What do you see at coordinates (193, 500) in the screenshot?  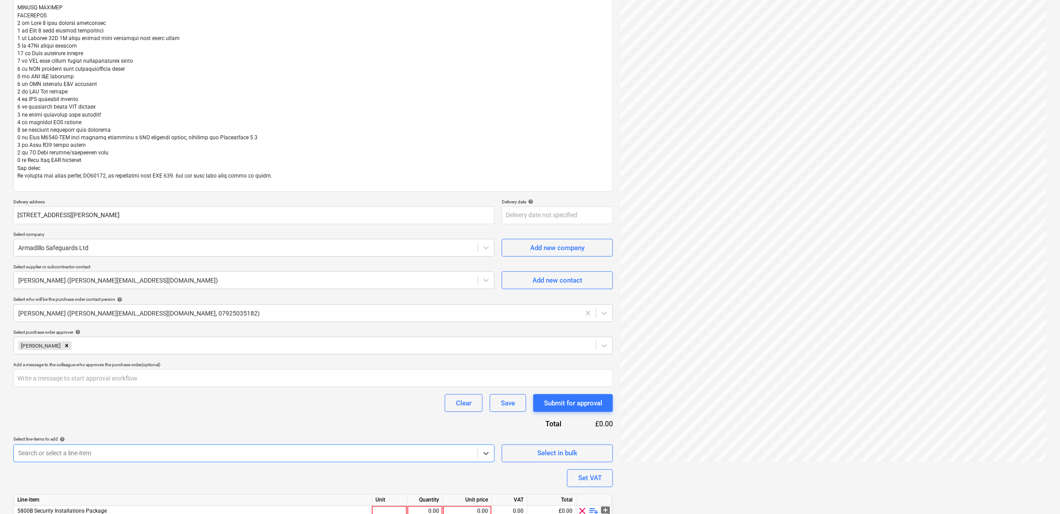 I see `div: Line-item` at bounding box center [193, 500].